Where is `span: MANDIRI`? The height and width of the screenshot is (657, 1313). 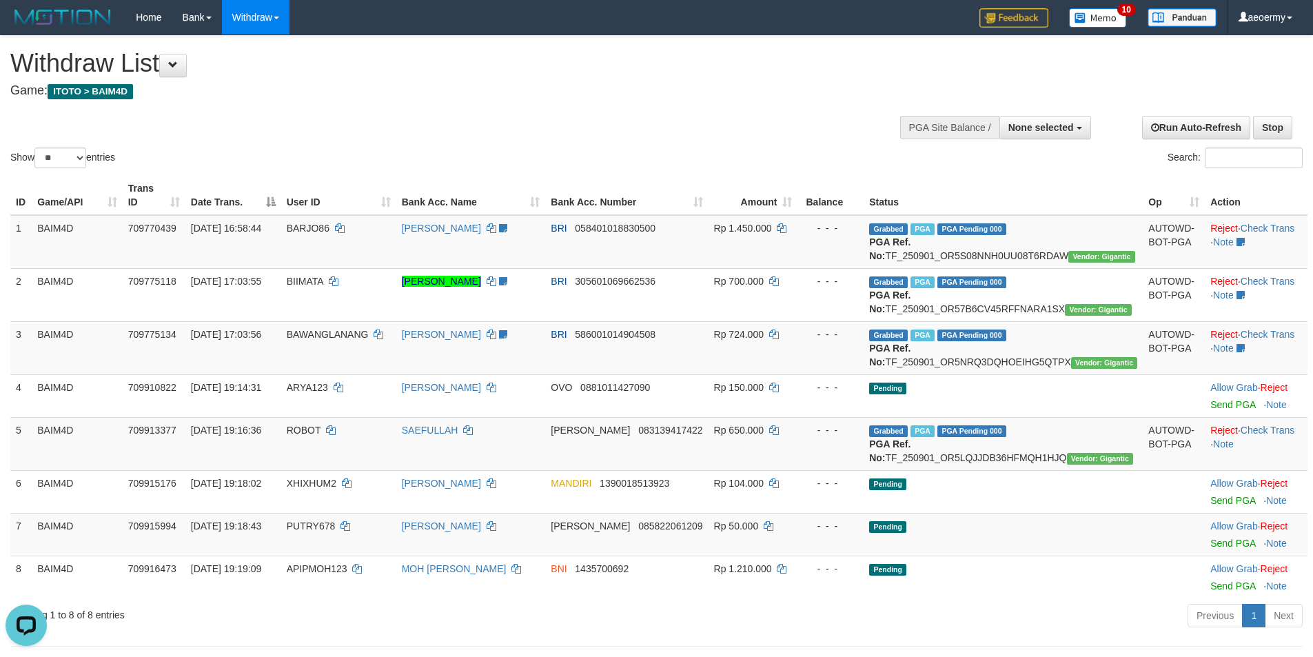 span: MANDIRI is located at coordinates (571, 483).